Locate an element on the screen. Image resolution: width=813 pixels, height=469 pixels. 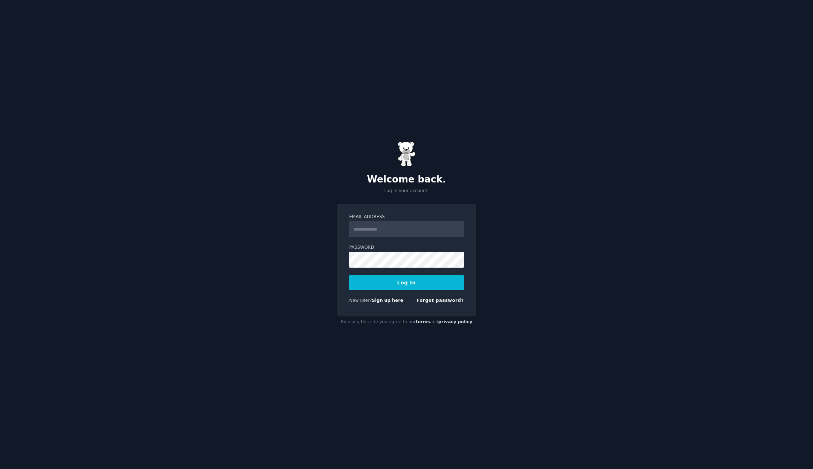
button: Log In is located at coordinates (407, 282).